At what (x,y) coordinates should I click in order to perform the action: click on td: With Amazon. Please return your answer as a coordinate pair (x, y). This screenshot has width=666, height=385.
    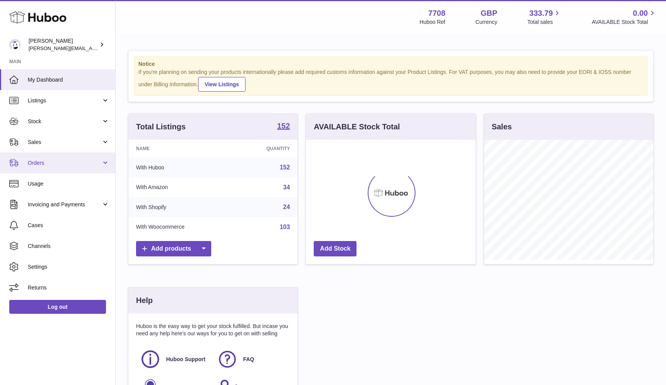
    Looking at the image, I should click on (181, 188).